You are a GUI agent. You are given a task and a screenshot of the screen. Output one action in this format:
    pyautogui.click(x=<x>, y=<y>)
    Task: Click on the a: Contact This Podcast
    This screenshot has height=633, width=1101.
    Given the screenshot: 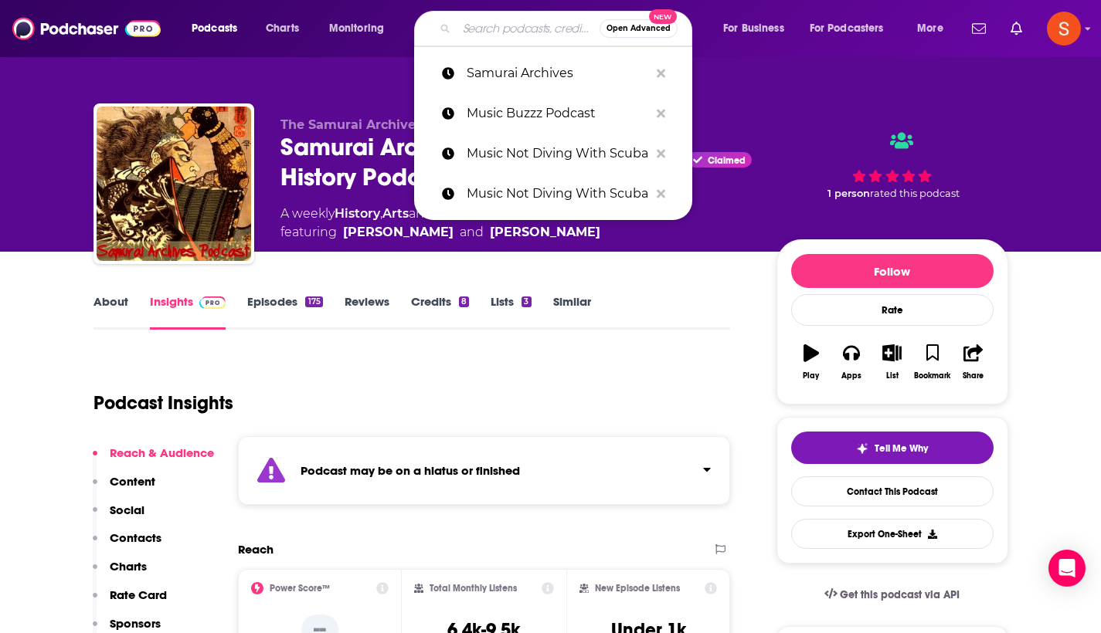 What is the action you would take?
    pyautogui.click(x=892, y=491)
    